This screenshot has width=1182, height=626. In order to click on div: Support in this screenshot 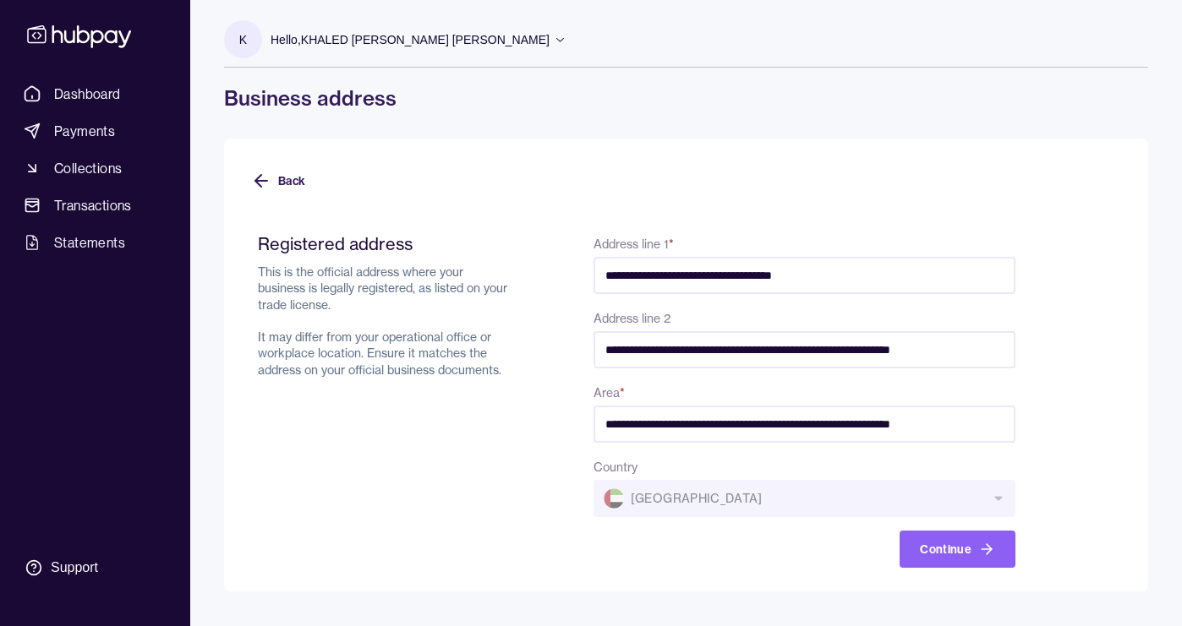, I will do `click(74, 568)`.